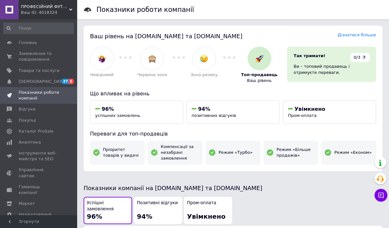 The image size is (389, 228). What do you see at coordinates (108, 206) in the screenshot?
I see `span: Успішні замовлення` at bounding box center [108, 206].